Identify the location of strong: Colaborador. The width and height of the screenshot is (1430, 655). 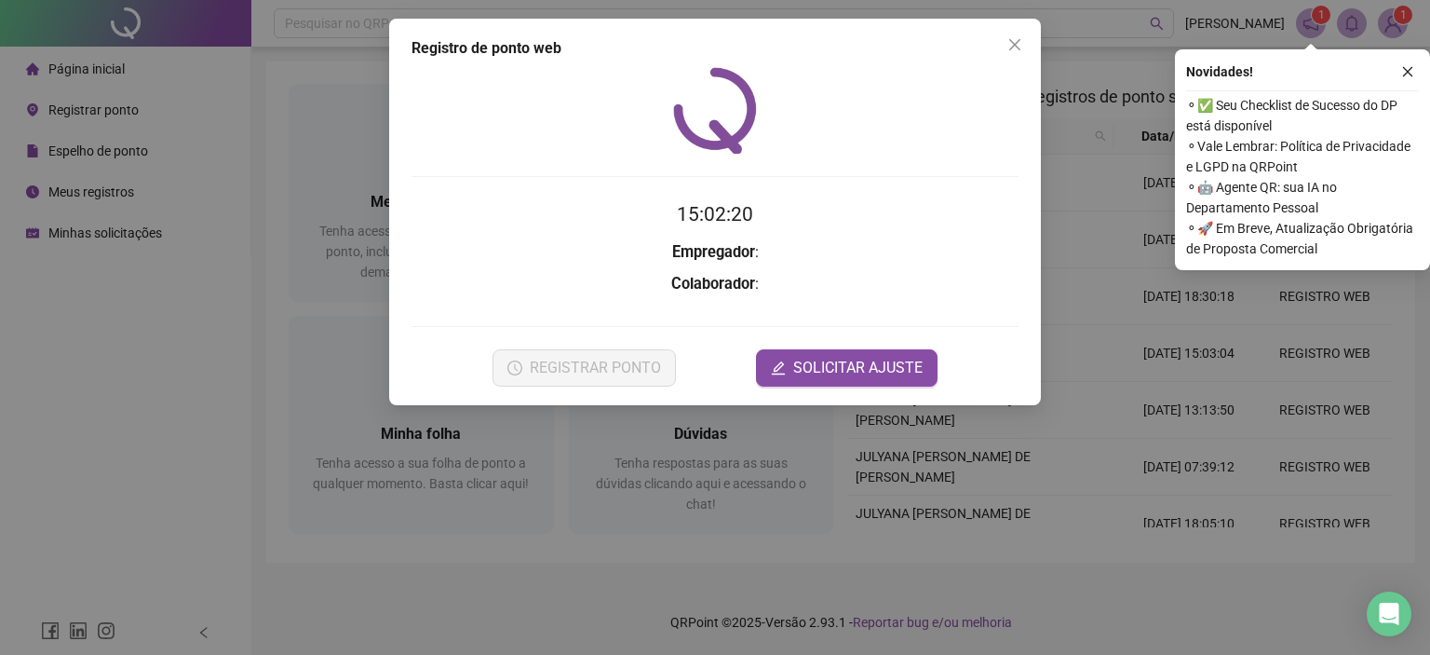
(713, 283).